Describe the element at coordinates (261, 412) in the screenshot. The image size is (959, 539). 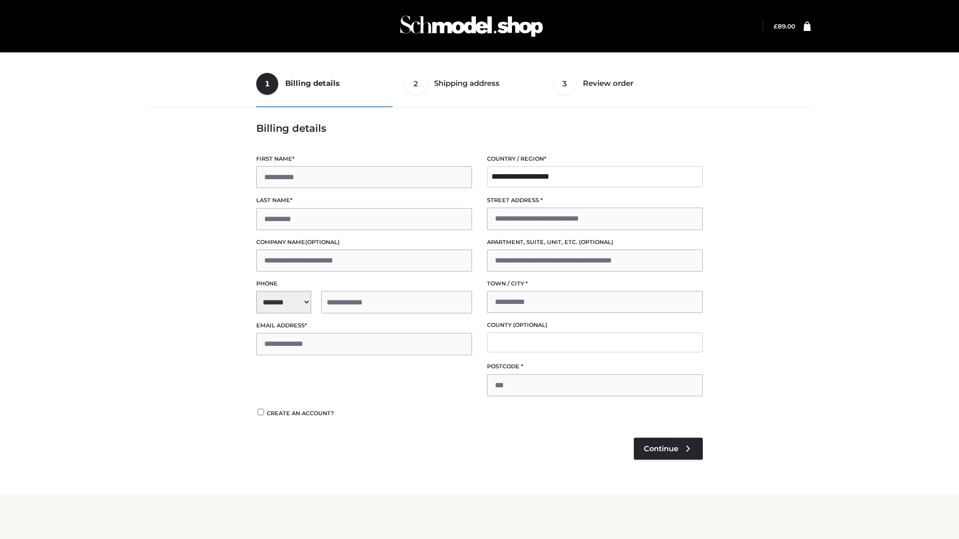
I see `input: Create an account?` at that location.